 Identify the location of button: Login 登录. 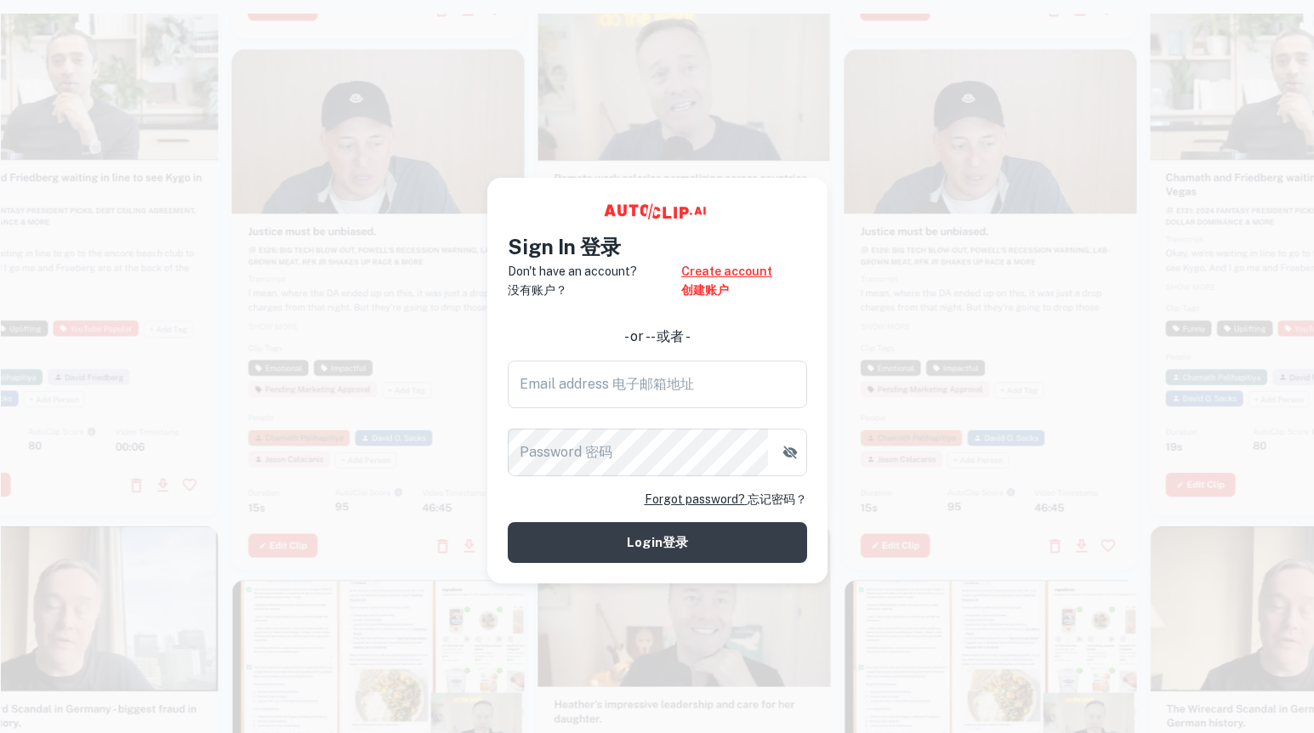
(658, 543).